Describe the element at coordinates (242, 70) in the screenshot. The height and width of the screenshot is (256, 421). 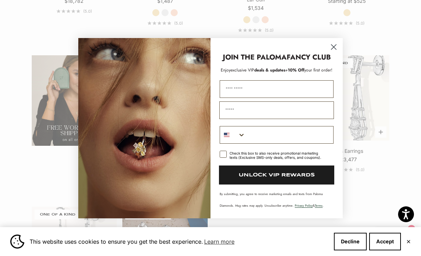
I see `span: exclusive VIP` at that location.